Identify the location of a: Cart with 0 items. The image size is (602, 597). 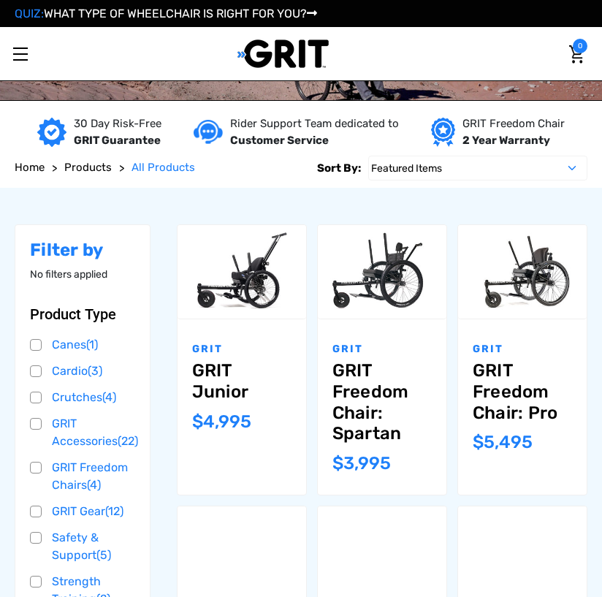
(577, 54).